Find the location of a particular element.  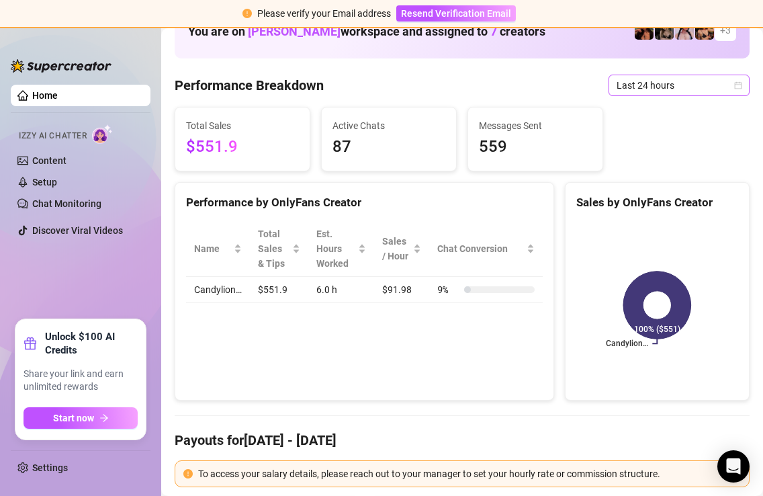

span: Izzy AI Chatter is located at coordinates (52, 136).